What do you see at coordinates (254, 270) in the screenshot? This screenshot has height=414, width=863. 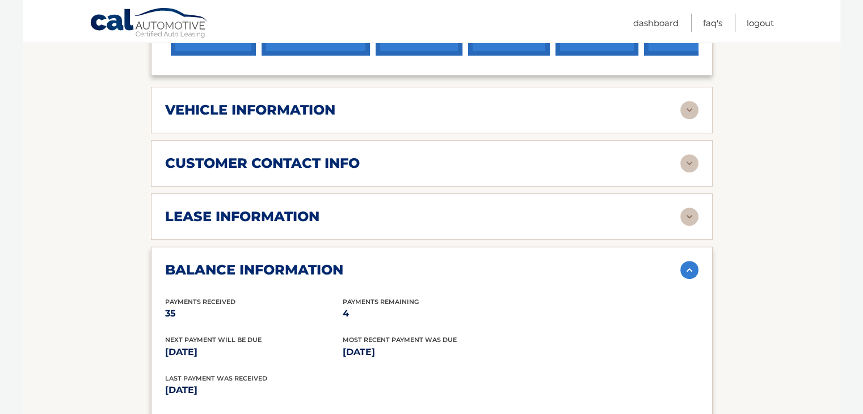 I see `h2: balance information` at bounding box center [254, 270].